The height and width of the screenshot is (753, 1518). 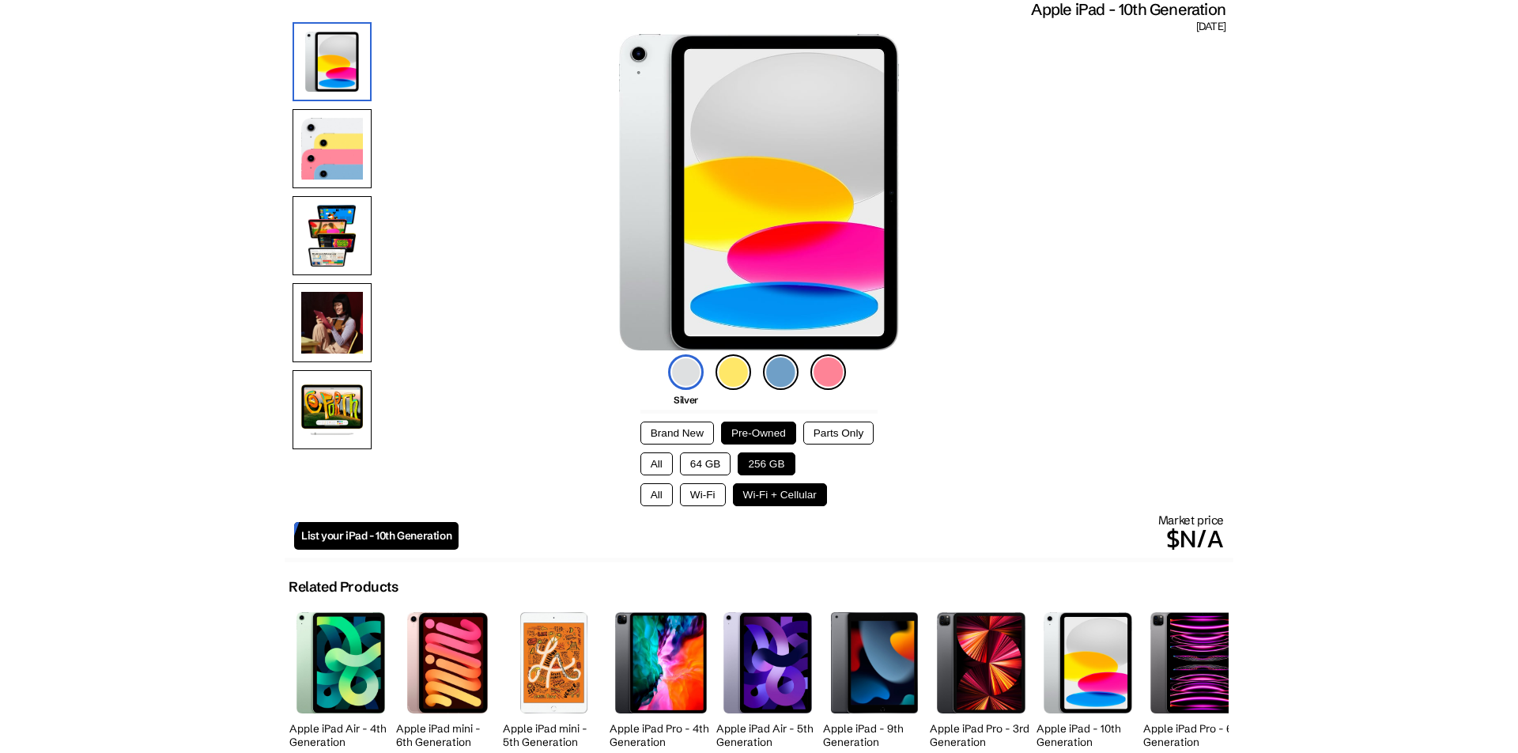 I want to click on img: Productivity, so click(x=332, y=236).